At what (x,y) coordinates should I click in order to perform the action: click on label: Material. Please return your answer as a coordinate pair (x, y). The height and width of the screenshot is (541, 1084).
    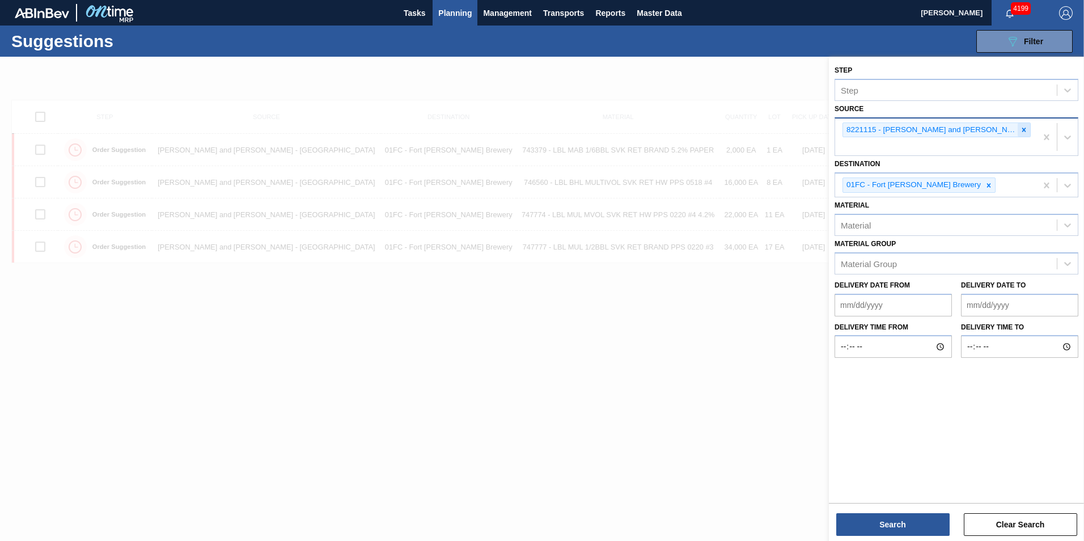
    Looking at the image, I should click on (852, 205).